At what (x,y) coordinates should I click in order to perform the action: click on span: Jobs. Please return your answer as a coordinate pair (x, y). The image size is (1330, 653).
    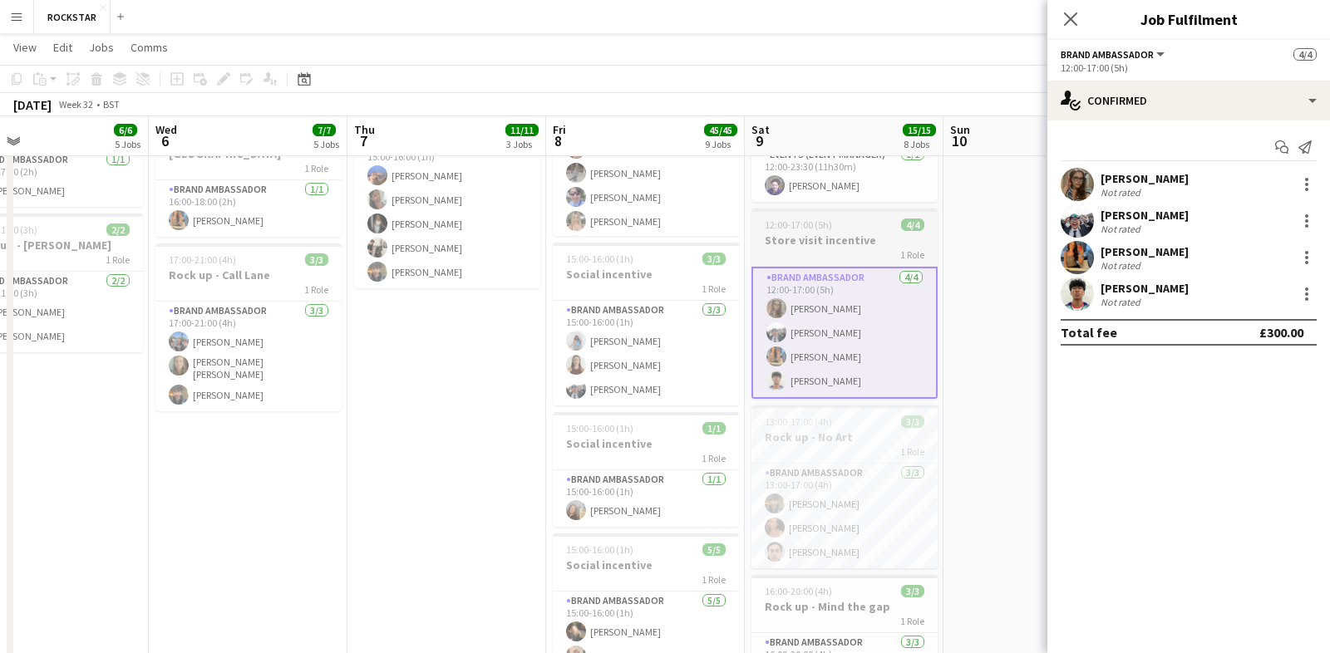
    Looking at the image, I should click on (101, 47).